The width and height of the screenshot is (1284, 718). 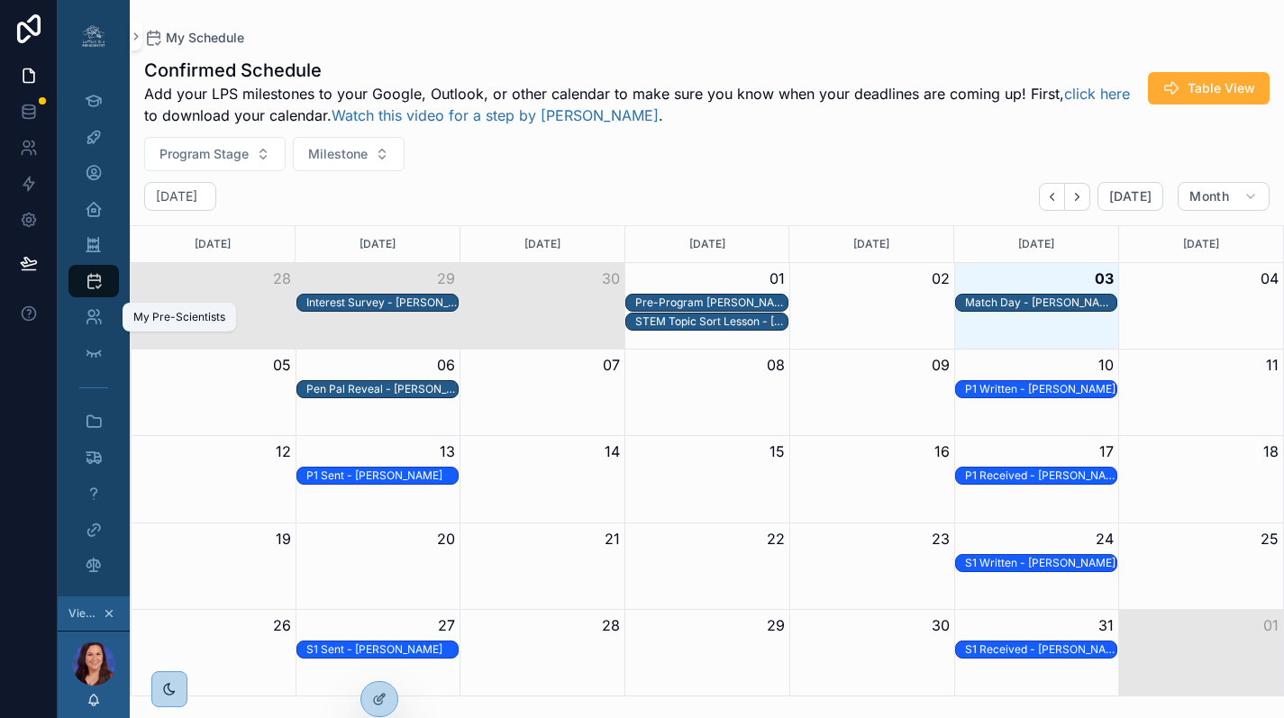 I want to click on button: 21, so click(x=612, y=539).